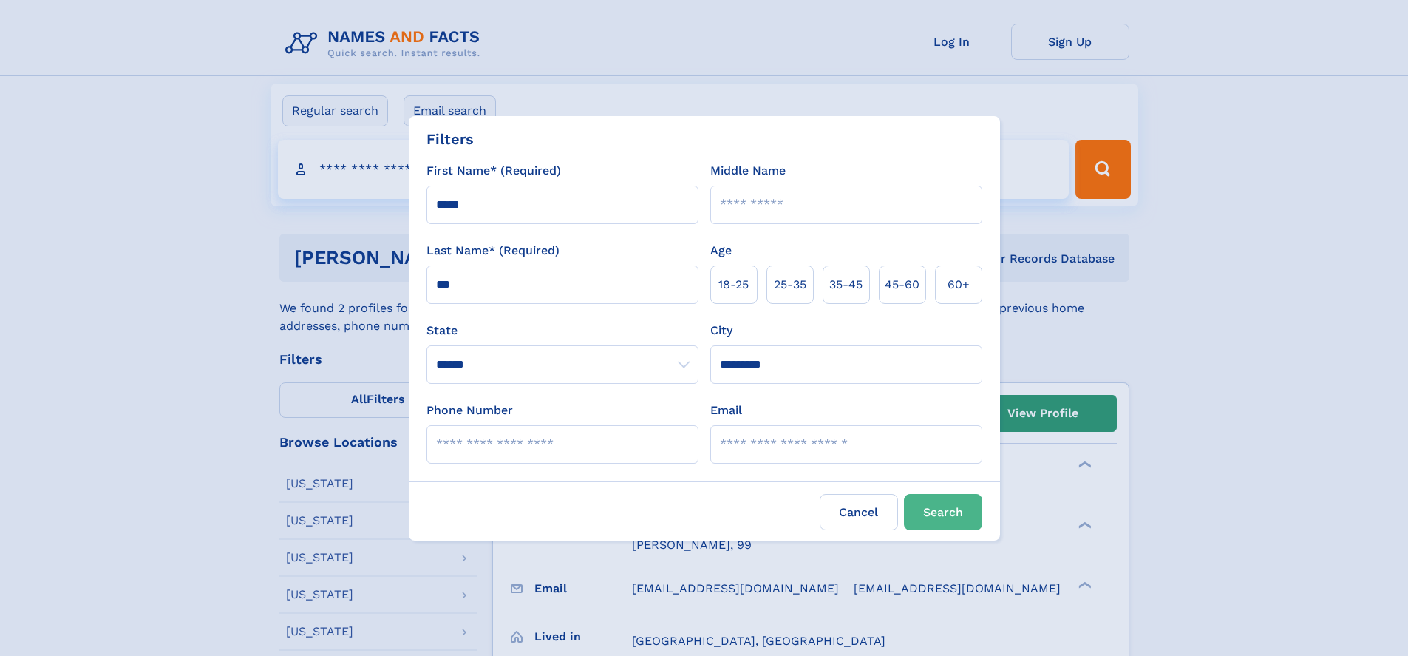 Image resolution: width=1408 pixels, height=656 pixels. What do you see at coordinates (790, 285) in the screenshot?
I see `span: 25‑35` at bounding box center [790, 285].